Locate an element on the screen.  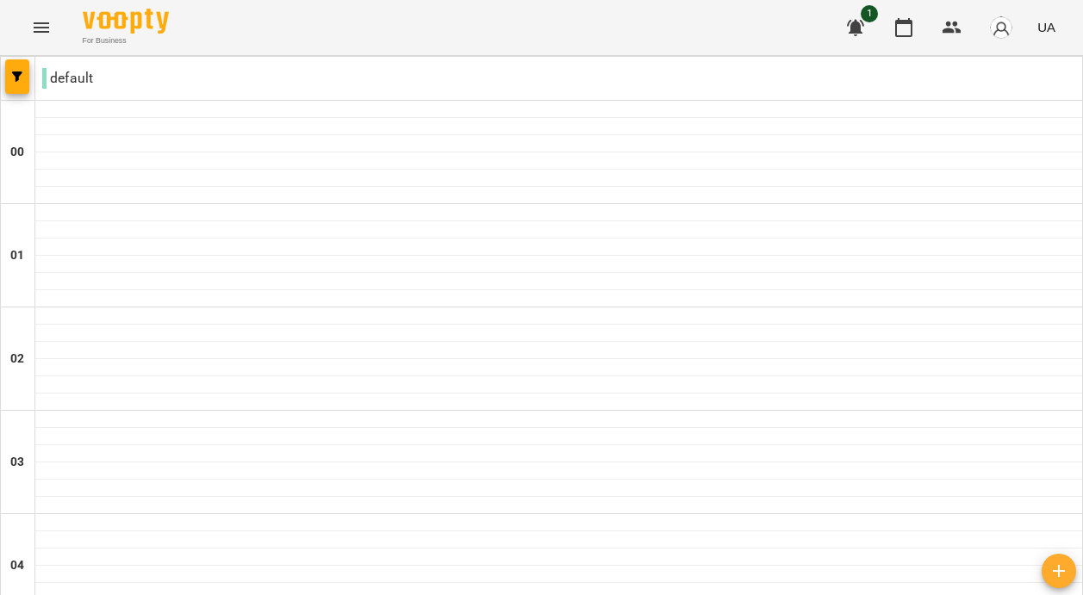
h6: 02 is located at coordinates (17, 359).